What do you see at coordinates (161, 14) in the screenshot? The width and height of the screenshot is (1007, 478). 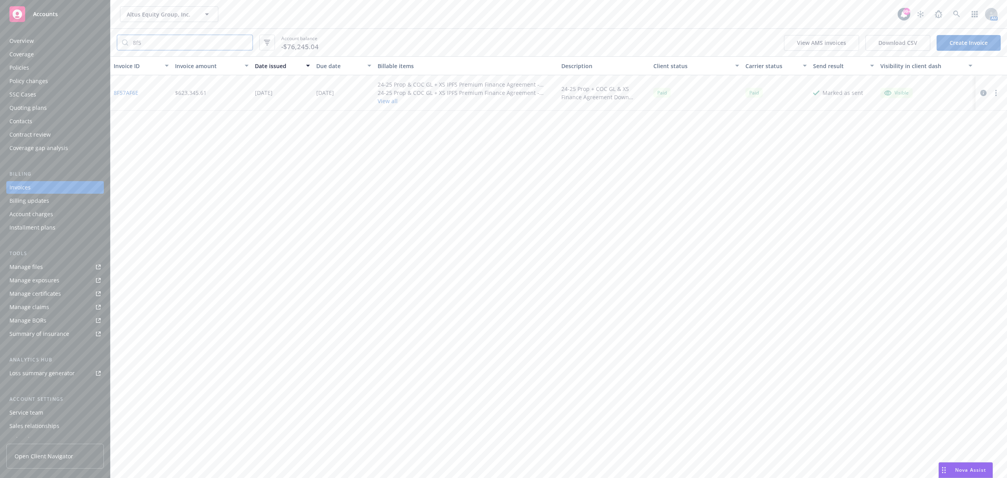 I see `span: Altus Equity Group, Inc.` at bounding box center [161, 14].